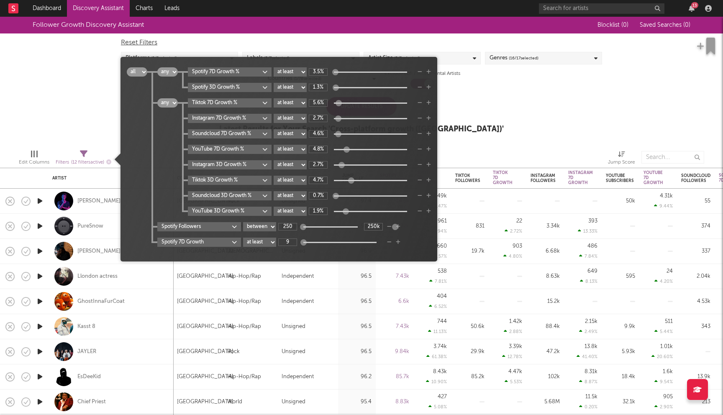  What do you see at coordinates (87, 352) in the screenshot?
I see `div: JAYLER` at bounding box center [87, 352].